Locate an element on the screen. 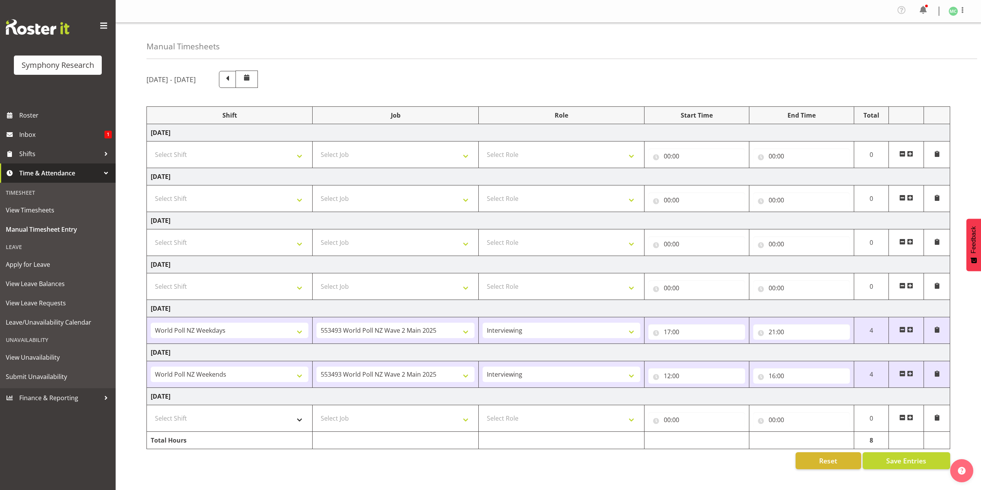 This screenshot has height=490, width=981. div: Start Time is located at coordinates (696, 115).